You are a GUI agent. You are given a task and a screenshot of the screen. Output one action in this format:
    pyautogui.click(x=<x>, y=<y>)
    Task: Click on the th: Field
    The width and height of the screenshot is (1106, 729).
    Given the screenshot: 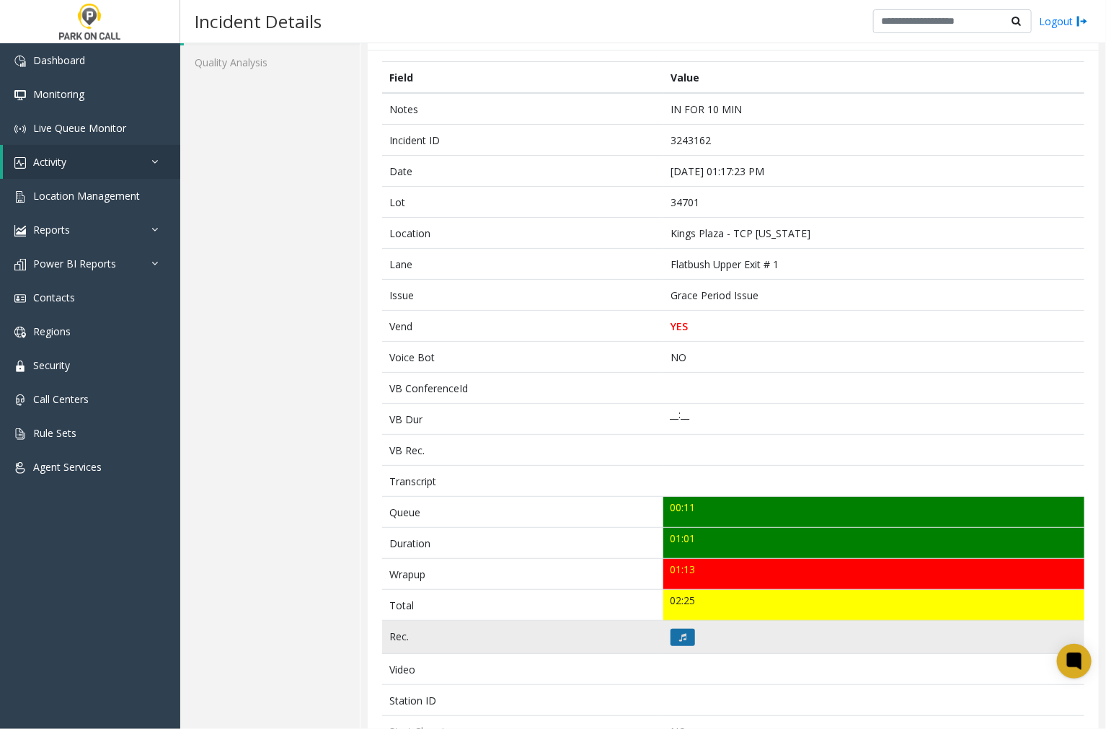 What is the action you would take?
    pyautogui.click(x=523, y=78)
    